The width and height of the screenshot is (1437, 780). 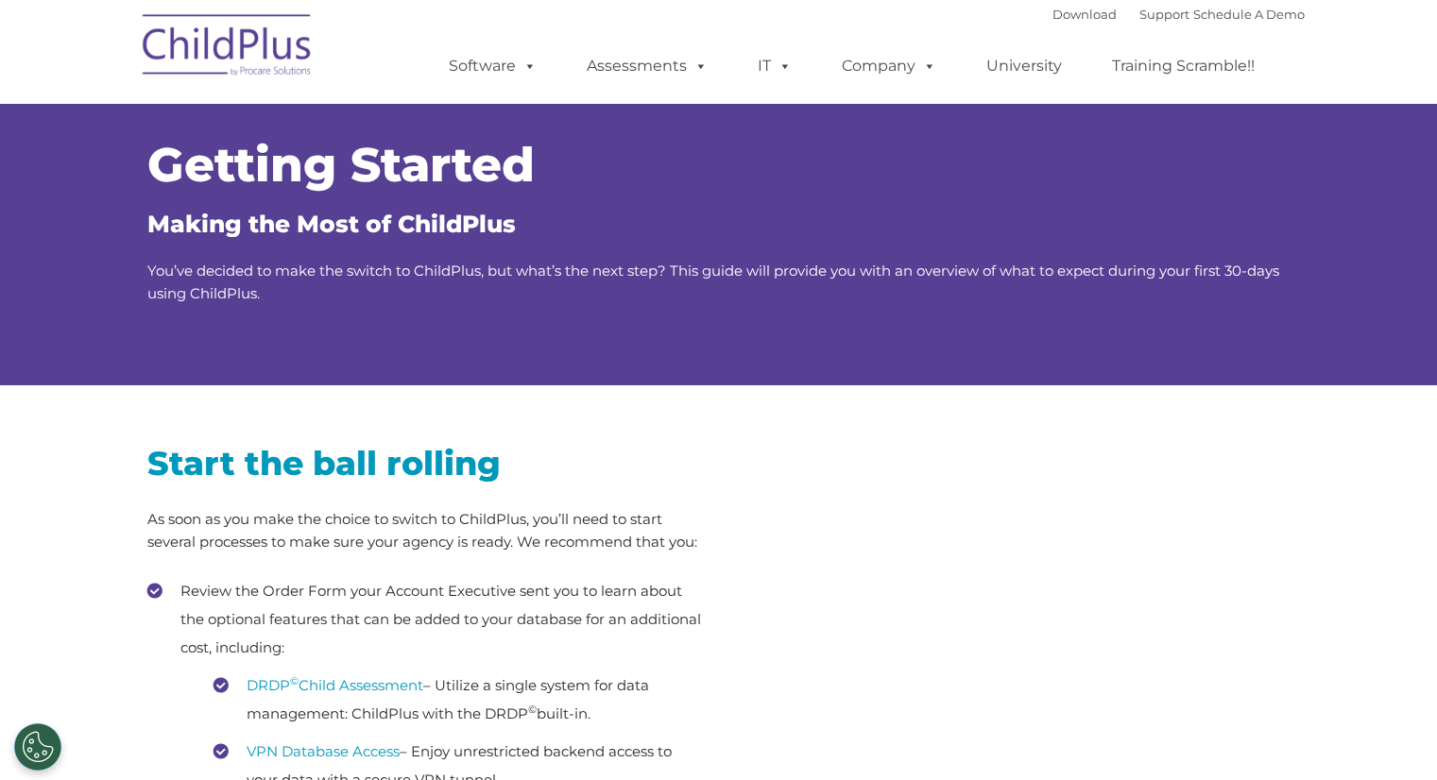 I want to click on a: Support, so click(x=1164, y=14).